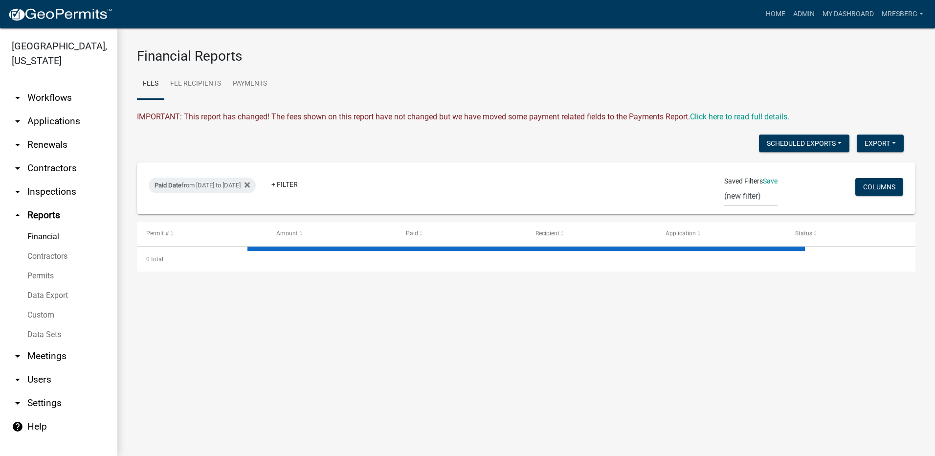 The height and width of the screenshot is (456, 935). What do you see at coordinates (461, 234) in the screenshot?
I see `datatable-header-cell: Paid` at bounding box center [461, 234].